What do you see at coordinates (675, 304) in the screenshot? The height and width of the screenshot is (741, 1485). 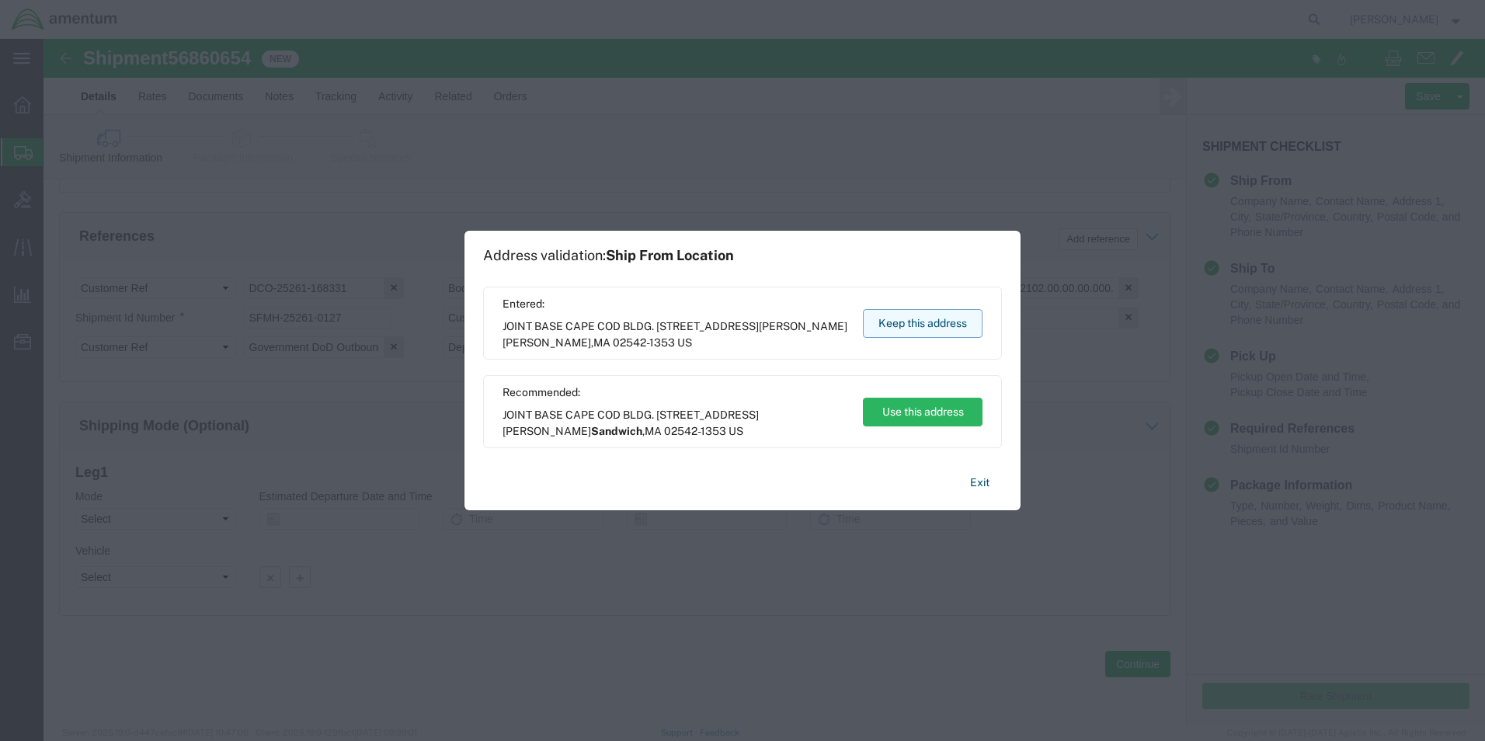 I see `span: Entered:` at bounding box center [675, 304].